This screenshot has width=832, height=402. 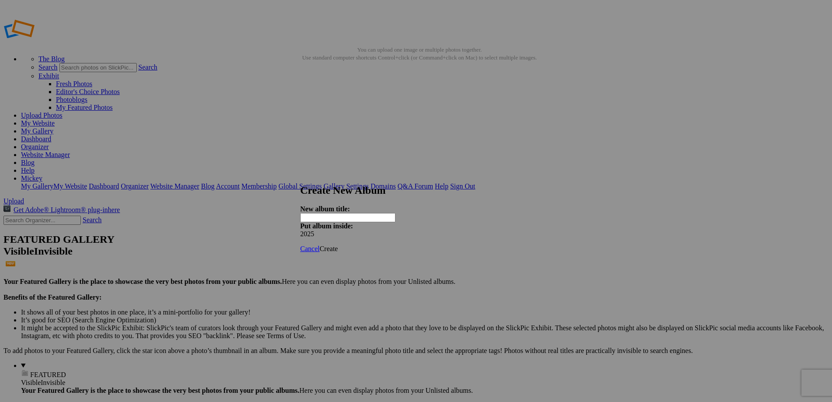 What do you see at coordinates (310, 248) in the screenshot?
I see `span: Cancel` at bounding box center [310, 248].